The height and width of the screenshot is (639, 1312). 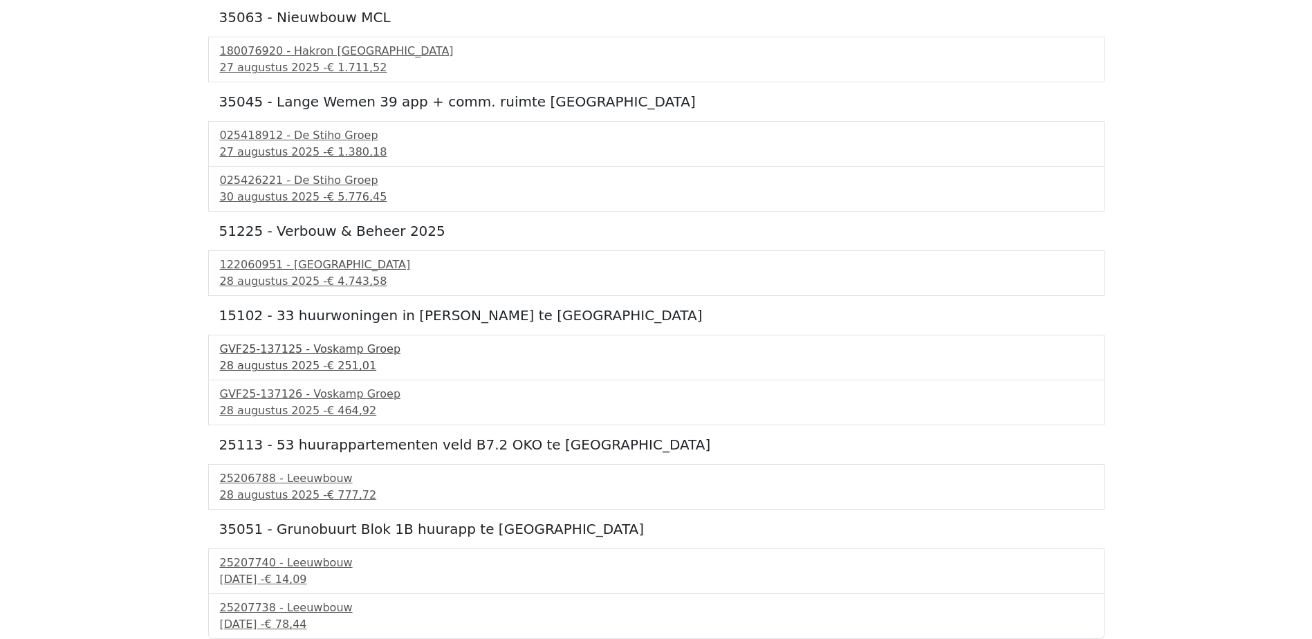 I want to click on div: 025418912 - De Stiho Groep, so click(x=656, y=136).